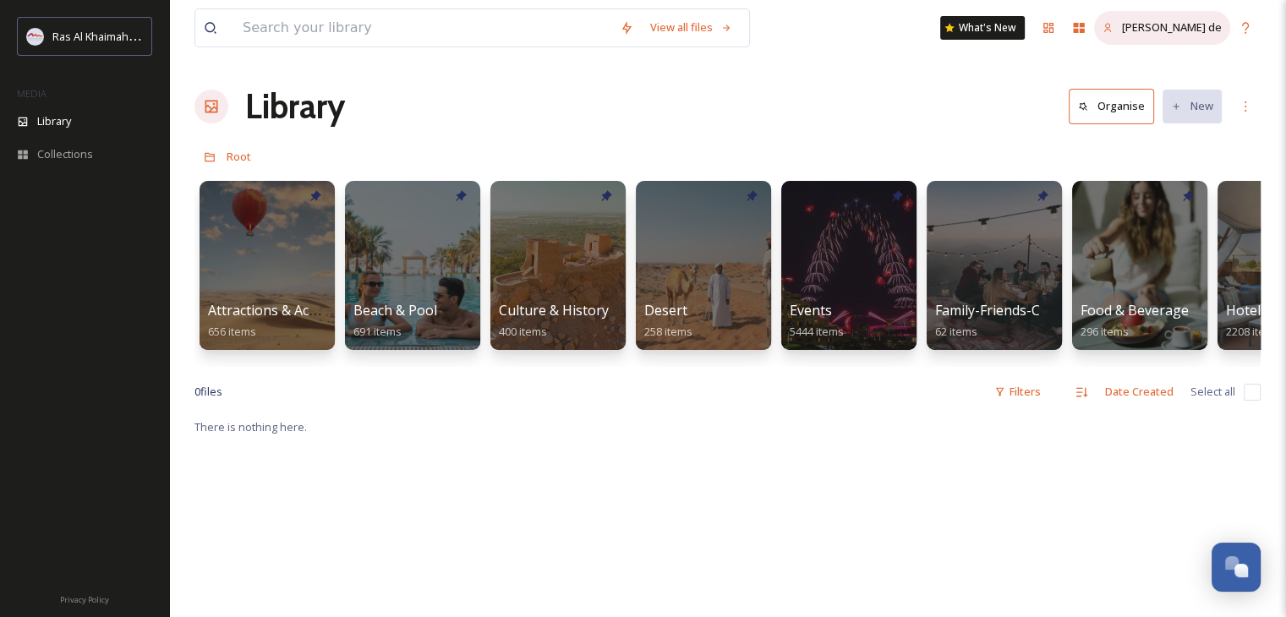 Image resolution: width=1286 pixels, height=617 pixels. I want to click on span: 0 file s, so click(208, 392).